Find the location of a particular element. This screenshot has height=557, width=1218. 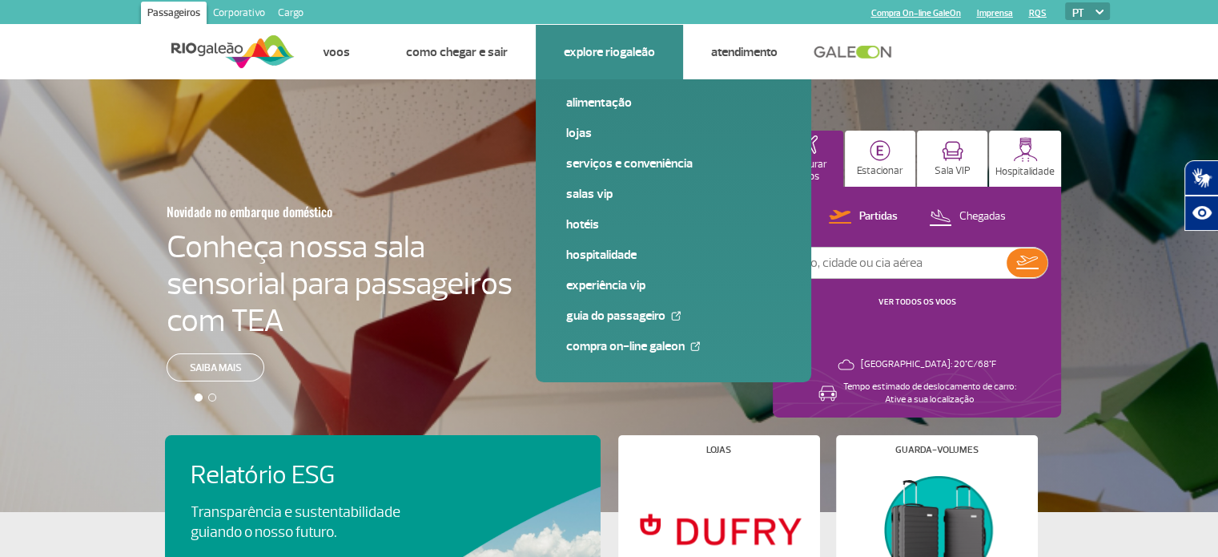

div: Plugin de acessibilidade da Hand Talk. is located at coordinates (1201, 195).